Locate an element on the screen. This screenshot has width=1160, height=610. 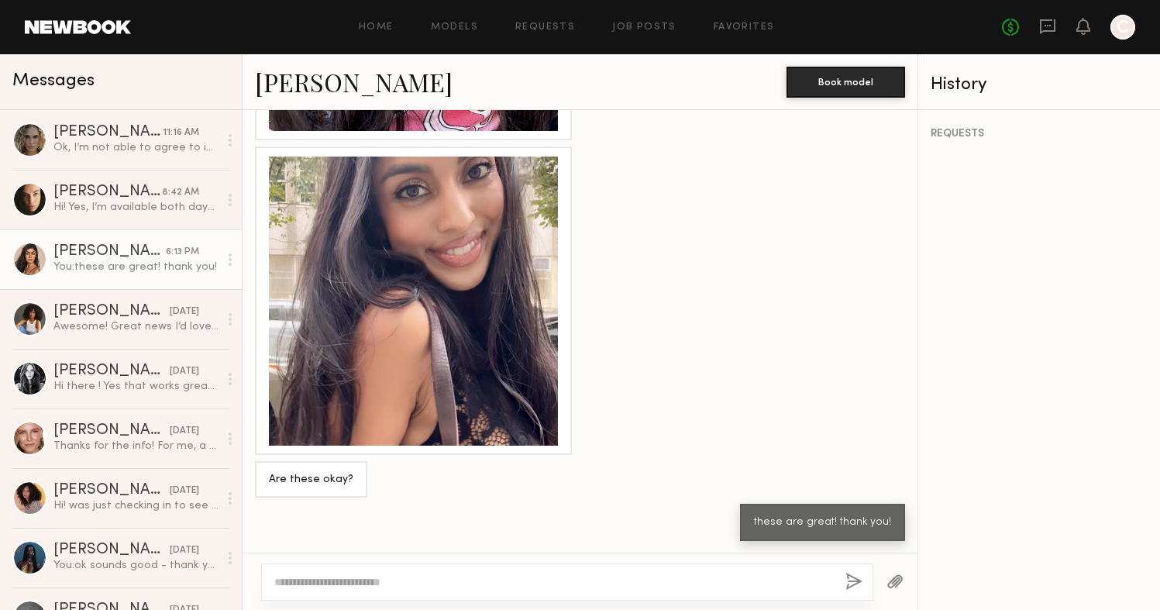
div: Hi! Yes, I’m available both days 10th and 11th. but I’m booked on the 9th and 12th for other shoo... is located at coordinates (136, 207).